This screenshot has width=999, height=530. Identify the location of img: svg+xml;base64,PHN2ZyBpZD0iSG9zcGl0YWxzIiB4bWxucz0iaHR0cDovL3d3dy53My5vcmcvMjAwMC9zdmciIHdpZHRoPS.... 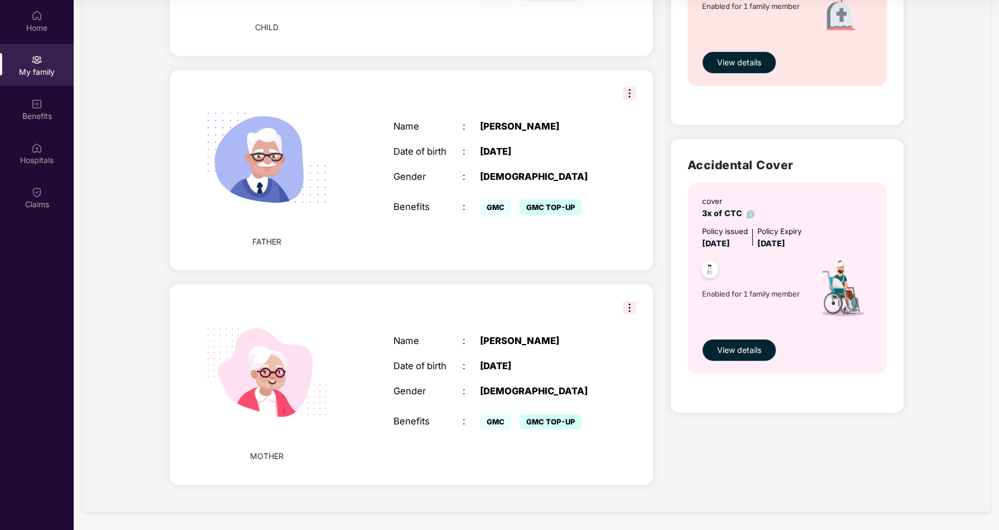
(37, 147).